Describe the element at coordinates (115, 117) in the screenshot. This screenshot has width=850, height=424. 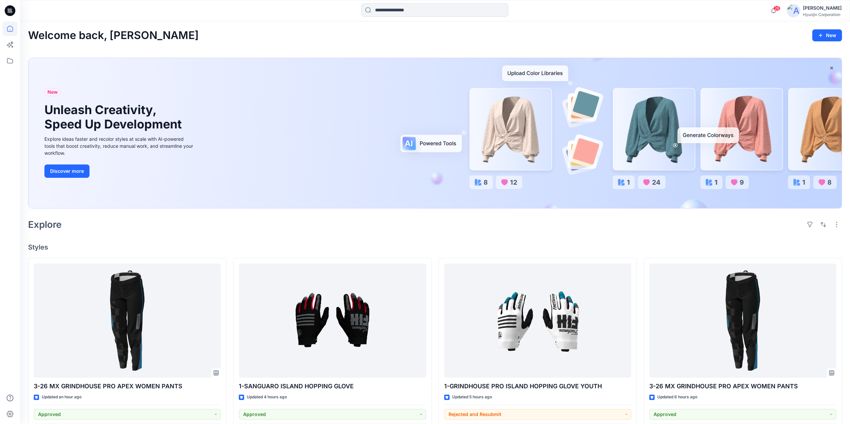
I see `h1: Unleash Creativity, Speed Up Development` at that location.